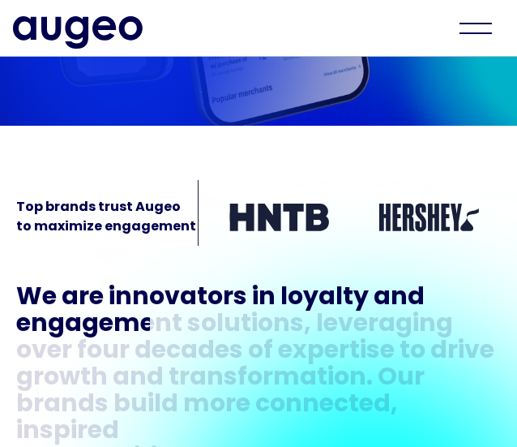 The width and height of the screenshot is (517, 447). I want to click on div: transformation., so click(271, 378).